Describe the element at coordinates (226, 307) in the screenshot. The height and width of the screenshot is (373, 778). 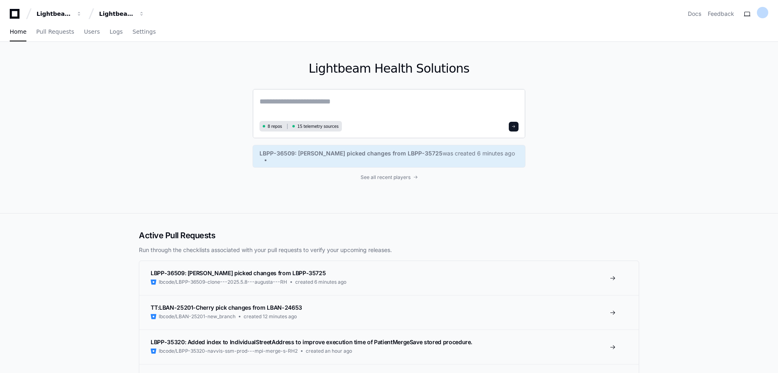
I see `span: TT:LBAN-25201-Cherry pick changes from LBAN-24653` at that location.